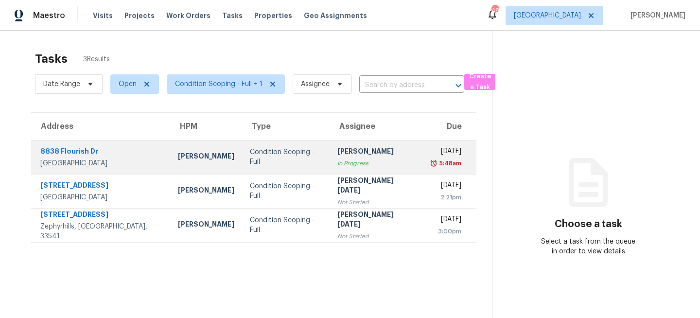 The width and height of the screenshot is (700, 318). I want to click on span: Open, so click(127, 84).